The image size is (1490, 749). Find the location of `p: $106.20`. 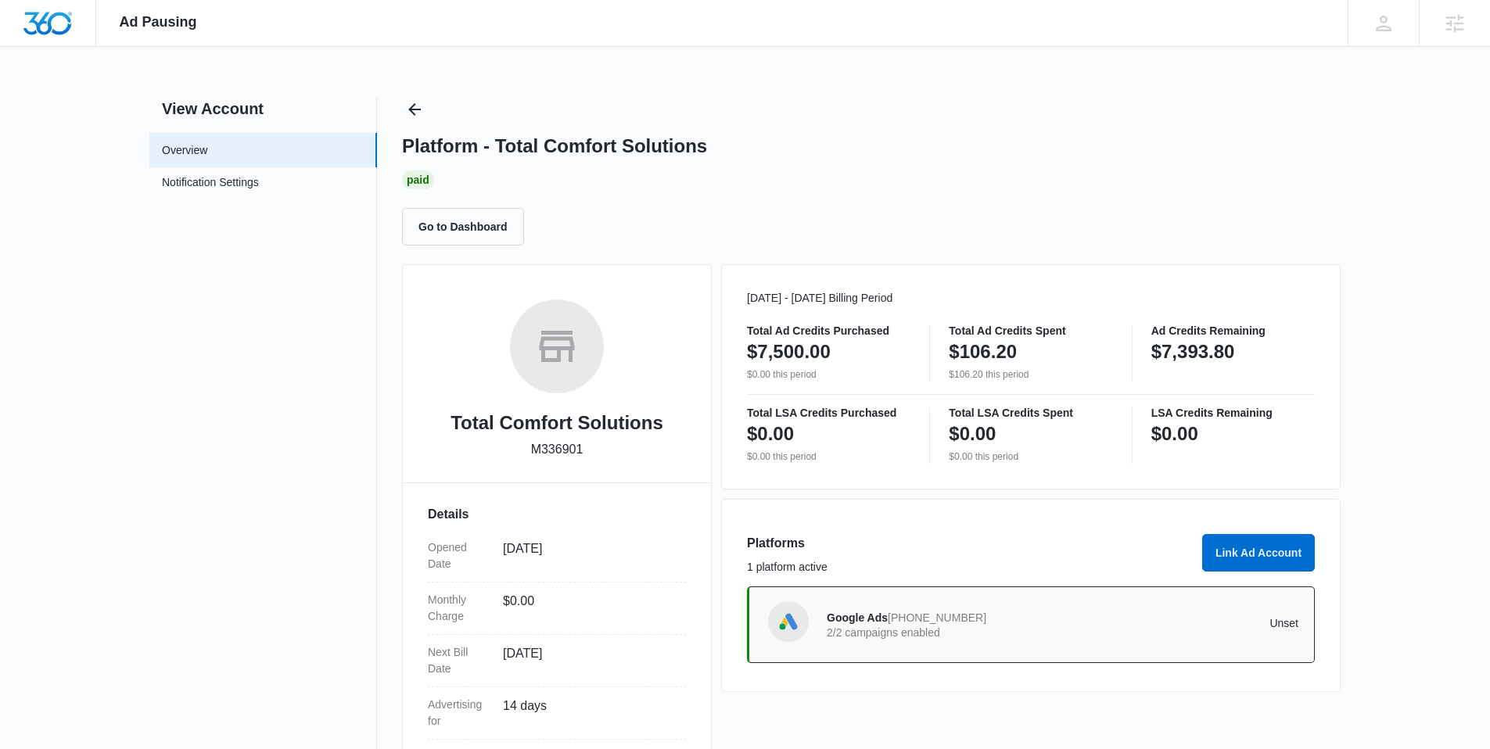

p: $106.20 is located at coordinates (983, 352).